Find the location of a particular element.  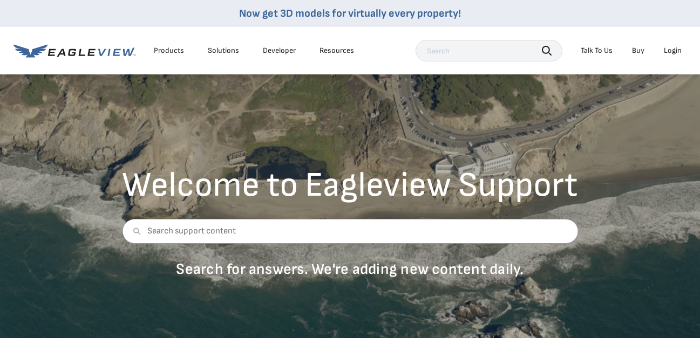

div: Resources is located at coordinates (337, 51).